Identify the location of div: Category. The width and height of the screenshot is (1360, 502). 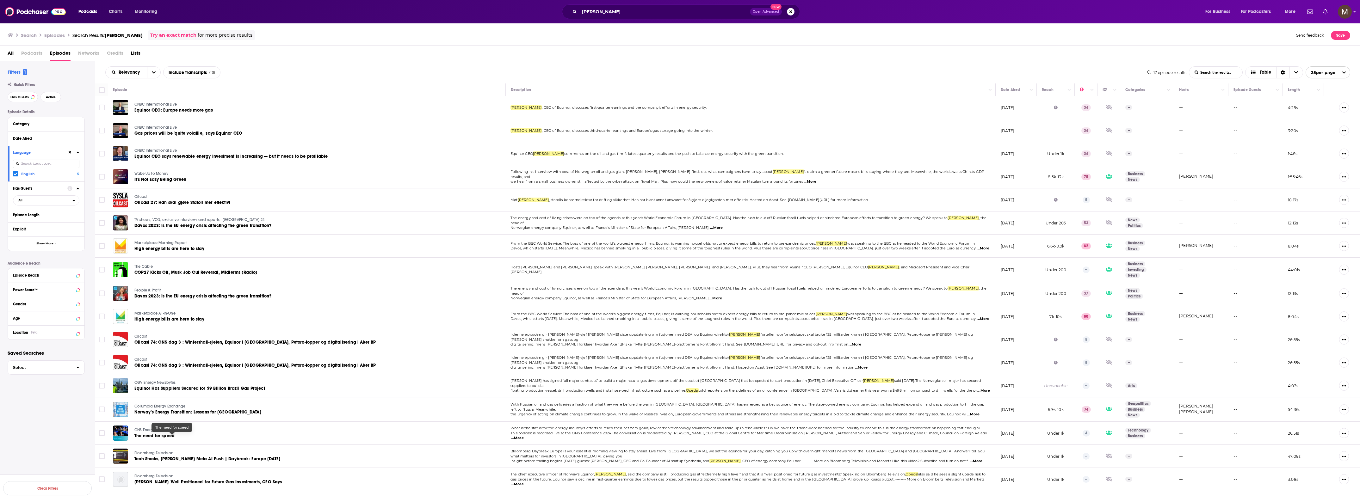
(44, 124).